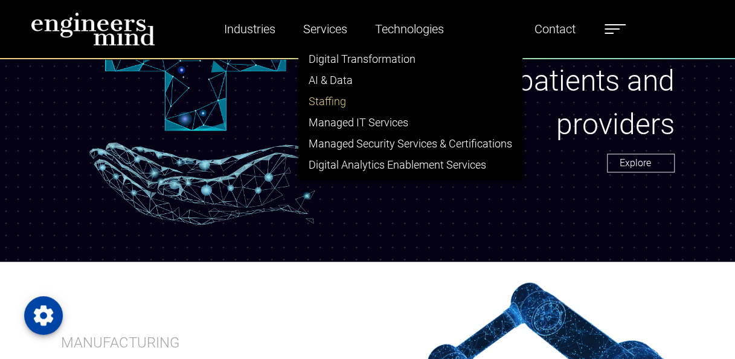 The image size is (735, 359). I want to click on a: Digital Analytics Enablement Services, so click(410, 164).